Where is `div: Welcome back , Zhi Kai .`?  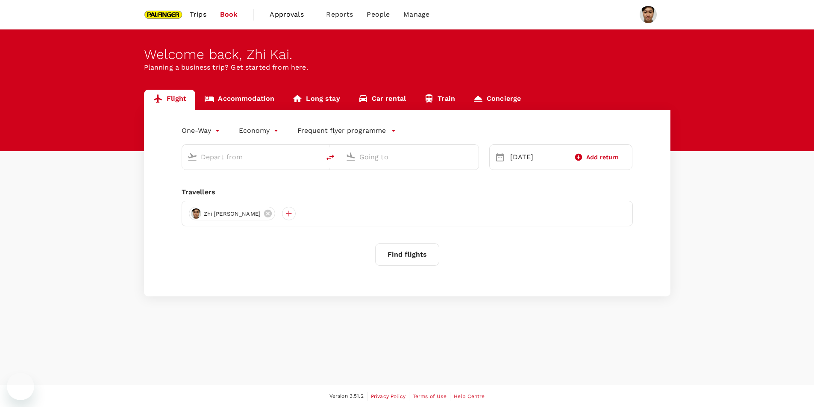
div: Welcome back , Zhi Kai . is located at coordinates (407, 54).